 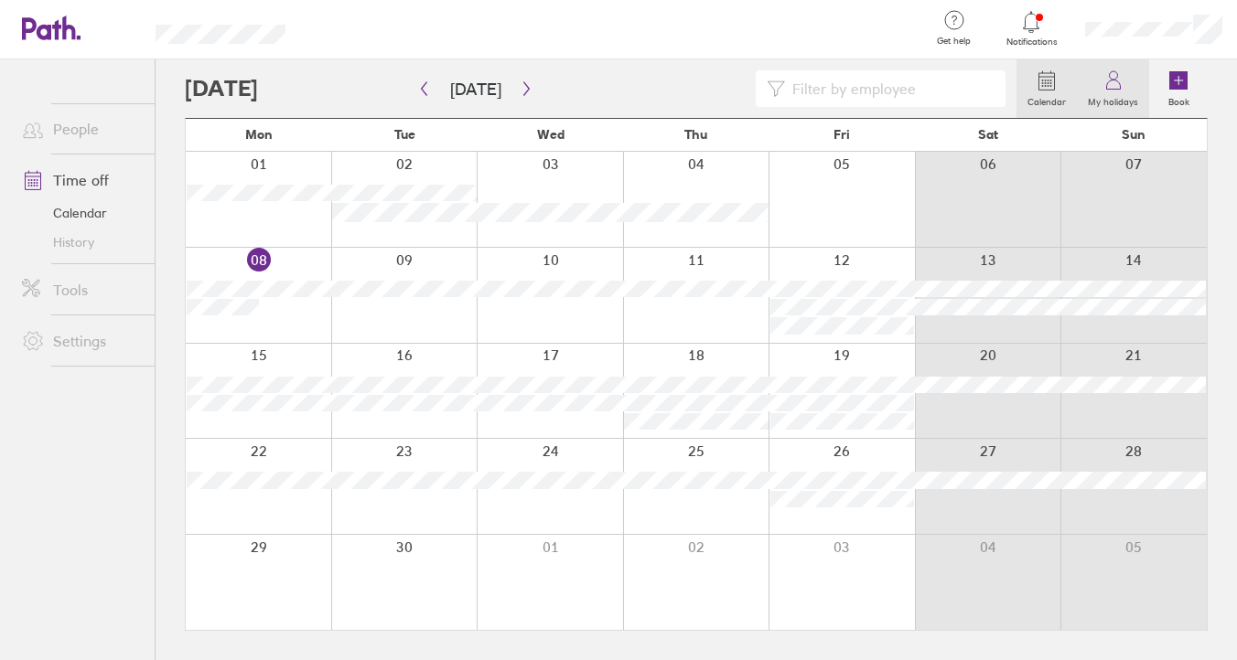 I want to click on span: Sun, so click(x=1133, y=134).